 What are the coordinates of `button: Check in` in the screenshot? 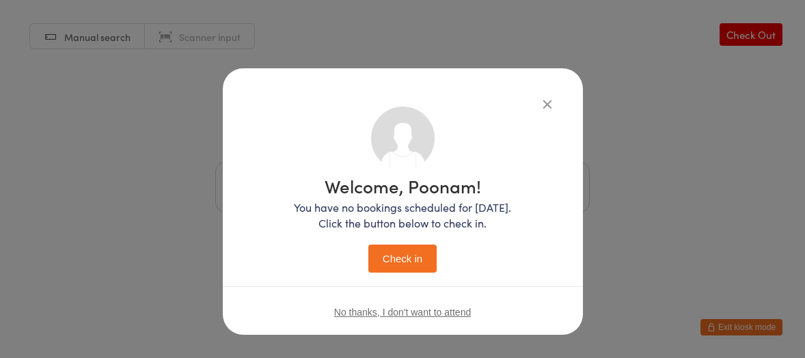 It's located at (403, 258).